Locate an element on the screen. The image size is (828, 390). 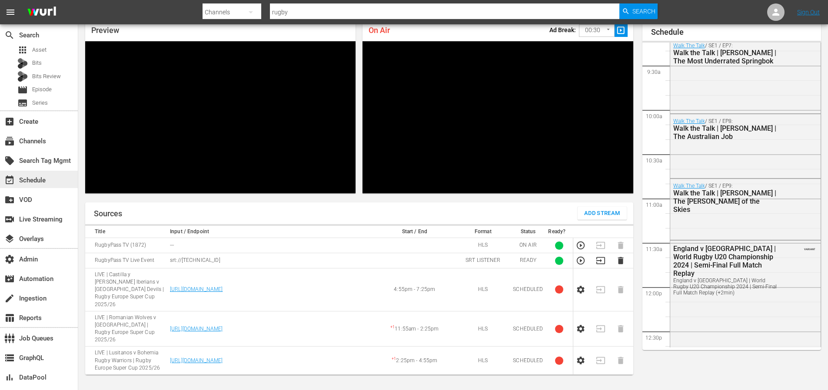
img: ans4CAIJ8jUAAAAAAAAAAAAAAAAAAAAAAAAgQb4GAAAAAAAAAAAAAAAAAAAAAAAAJMjXAAAAAAAAAAAAAAAAAAAAAAAAgAT5G... is located at coordinates (42, 12).